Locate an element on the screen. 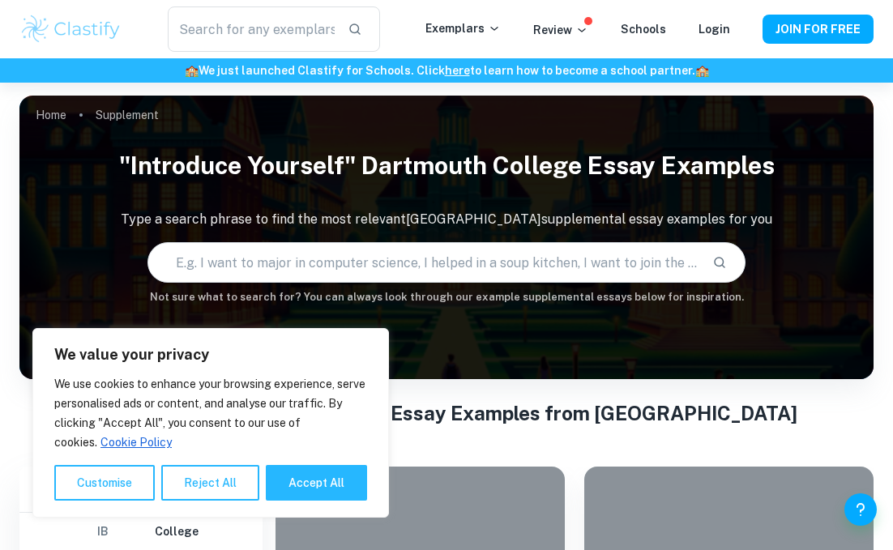  button: Help and Feedback is located at coordinates (860, 510).